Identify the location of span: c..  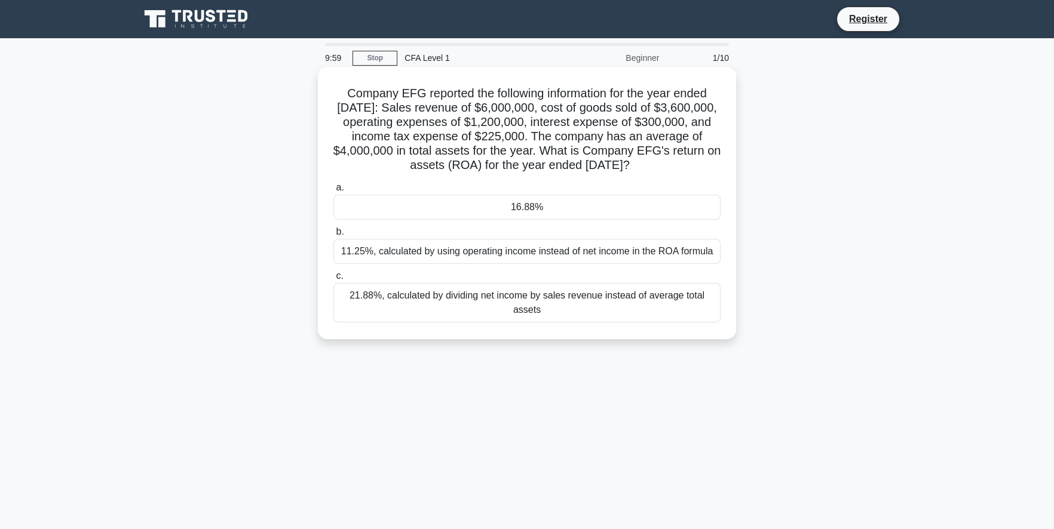
(339, 275).